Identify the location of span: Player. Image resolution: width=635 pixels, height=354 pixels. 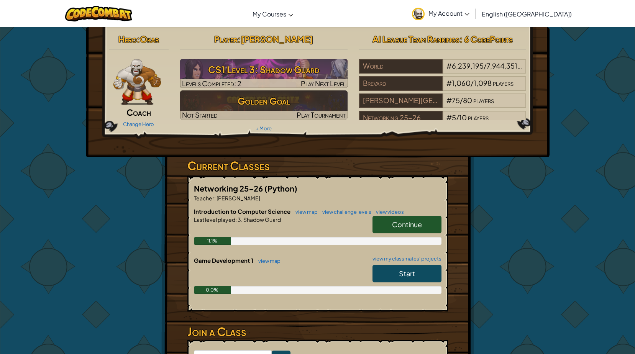
(226, 39).